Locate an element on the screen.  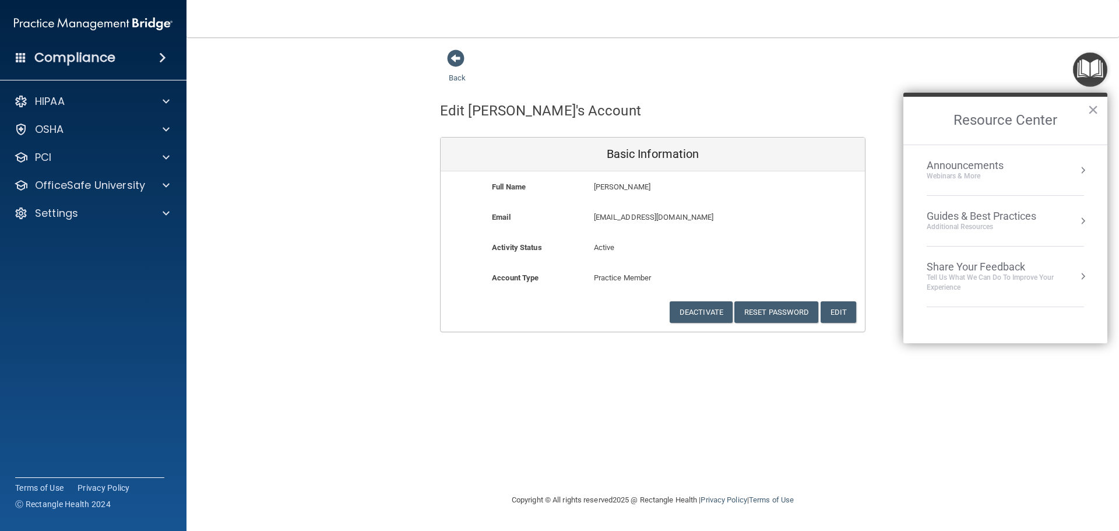
b: Full Name is located at coordinates (509, 186).